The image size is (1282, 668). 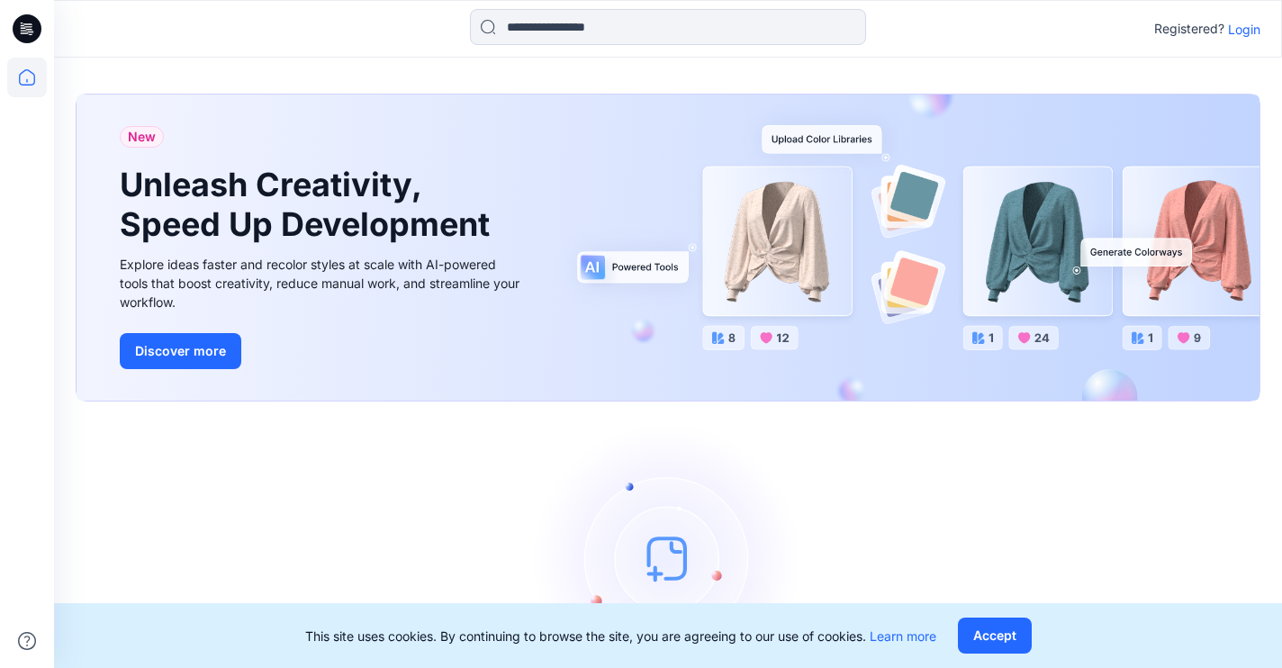 What do you see at coordinates (309, 204) in the screenshot?
I see `h1: Unleash Creativity, Speed Up Development` at bounding box center [309, 204].